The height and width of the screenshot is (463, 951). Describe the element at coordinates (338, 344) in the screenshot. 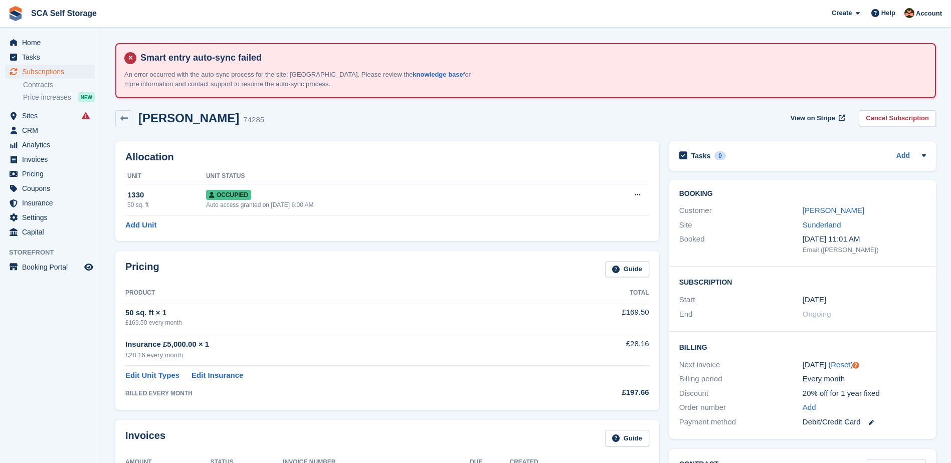

I see `div: Insurance £5,000.00 × 1` at that location.